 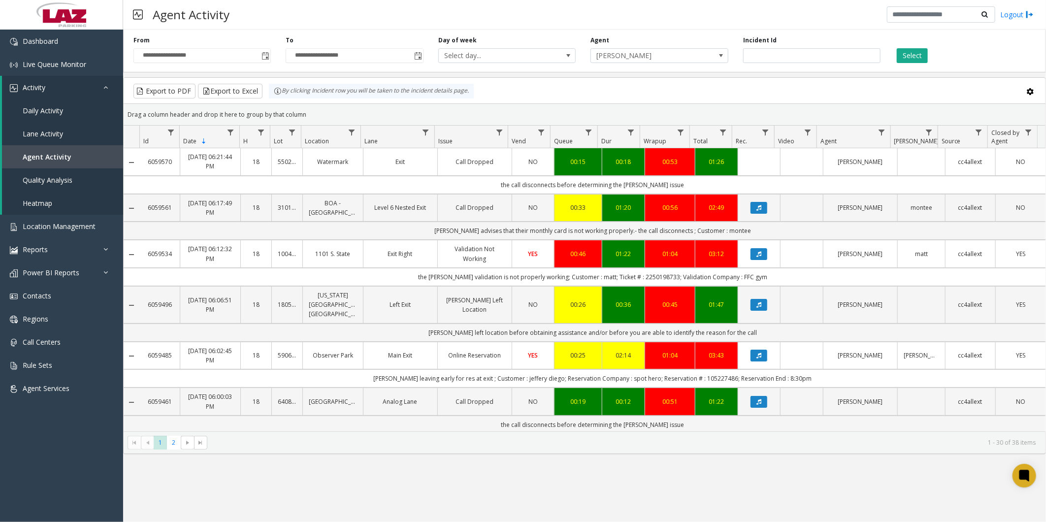 I want to click on a: Lane Activity, so click(x=63, y=133).